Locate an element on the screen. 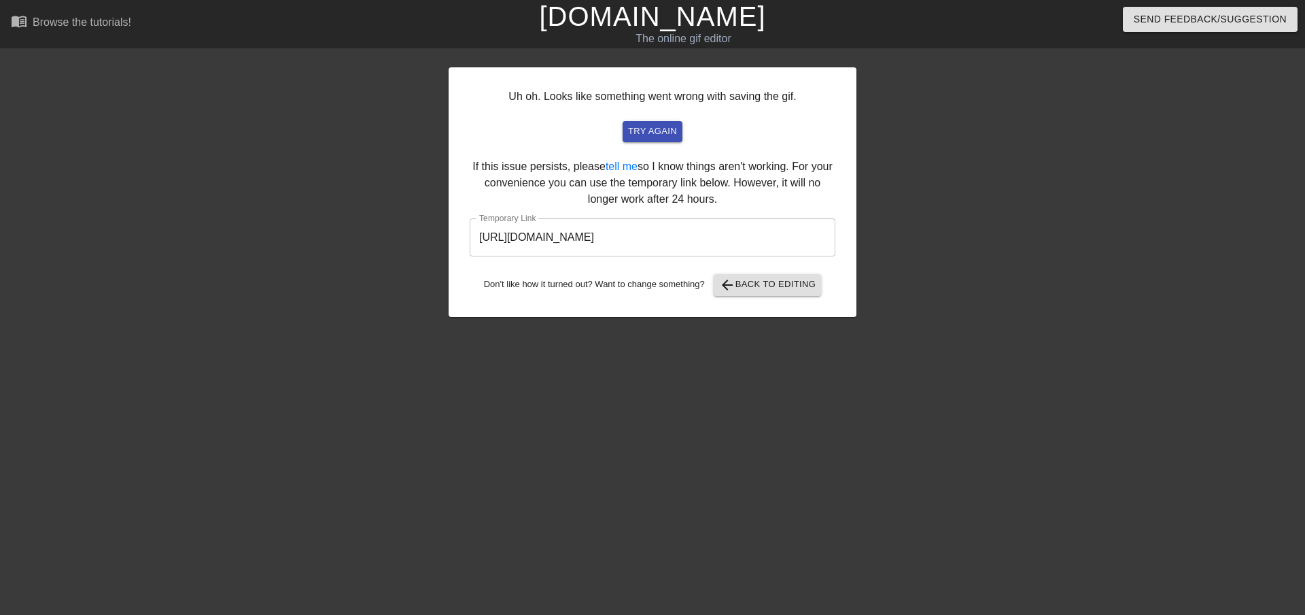 This screenshot has height=615, width=1305. div: Don't like how it turned out? Want to change something? is located at coordinates (653, 285).